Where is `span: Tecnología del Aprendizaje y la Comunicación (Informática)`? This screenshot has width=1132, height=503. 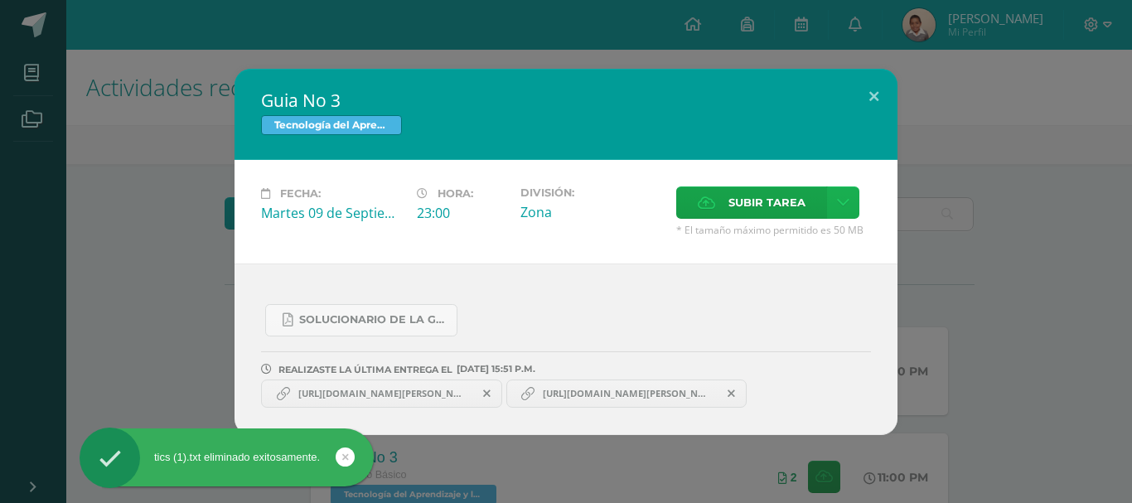
span: Tecnología del Aprendizaje y la Comunicación (Informática) is located at coordinates (331, 125).